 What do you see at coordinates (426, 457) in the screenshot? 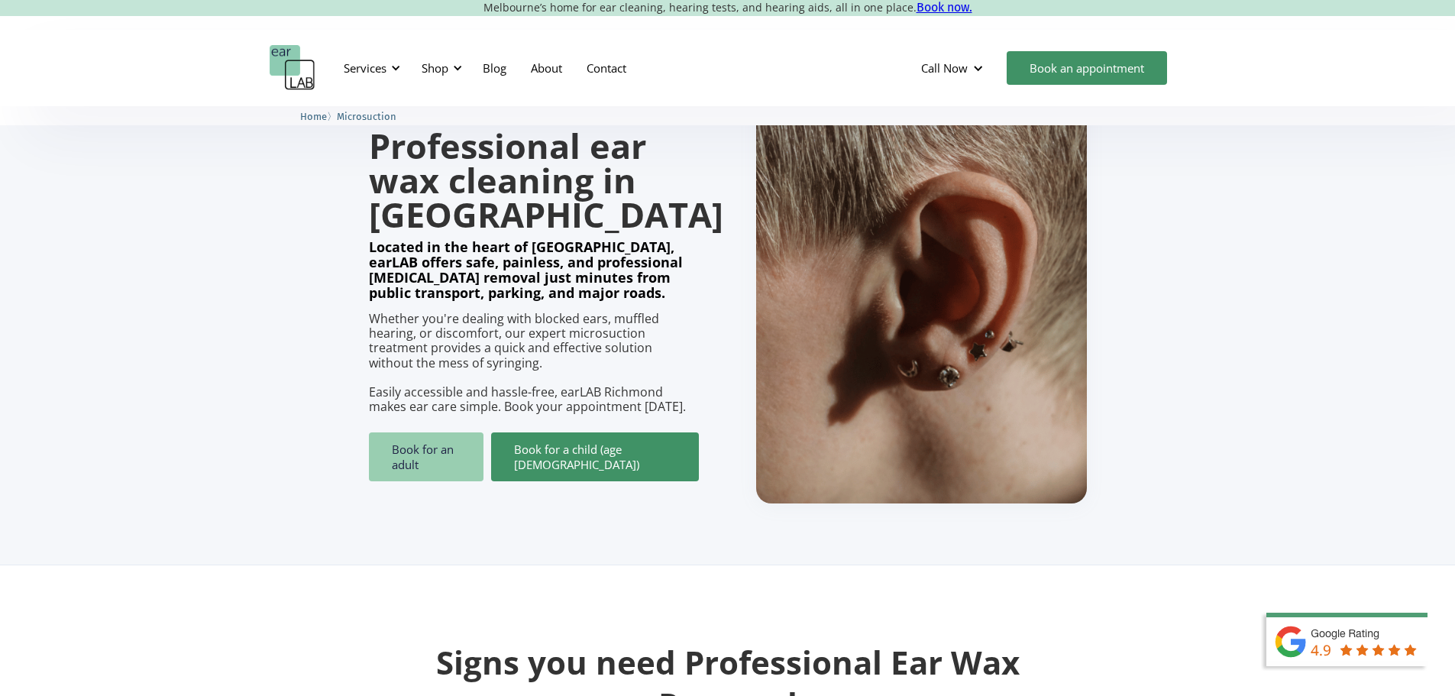
I see `a: Book for an adult` at bounding box center [426, 457].